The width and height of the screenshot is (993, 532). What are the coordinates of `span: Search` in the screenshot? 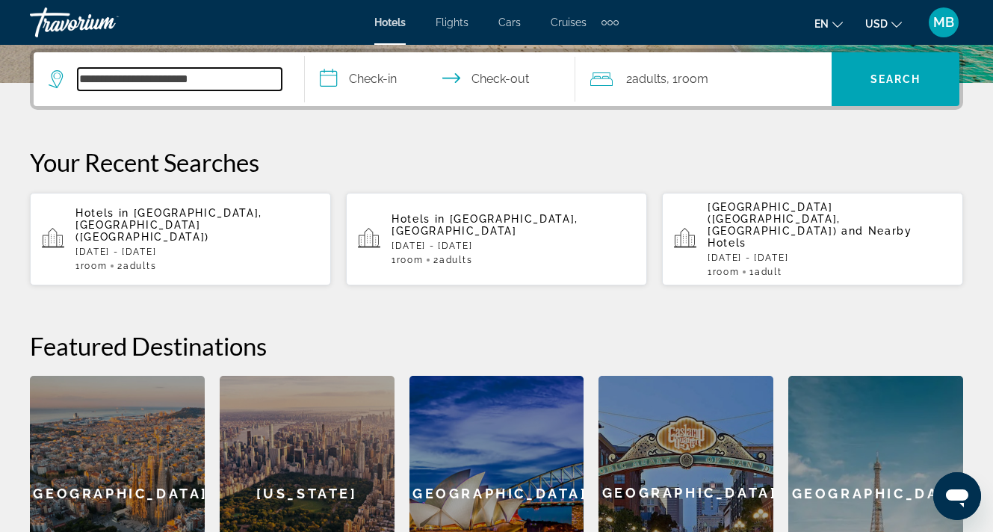 It's located at (895, 79).